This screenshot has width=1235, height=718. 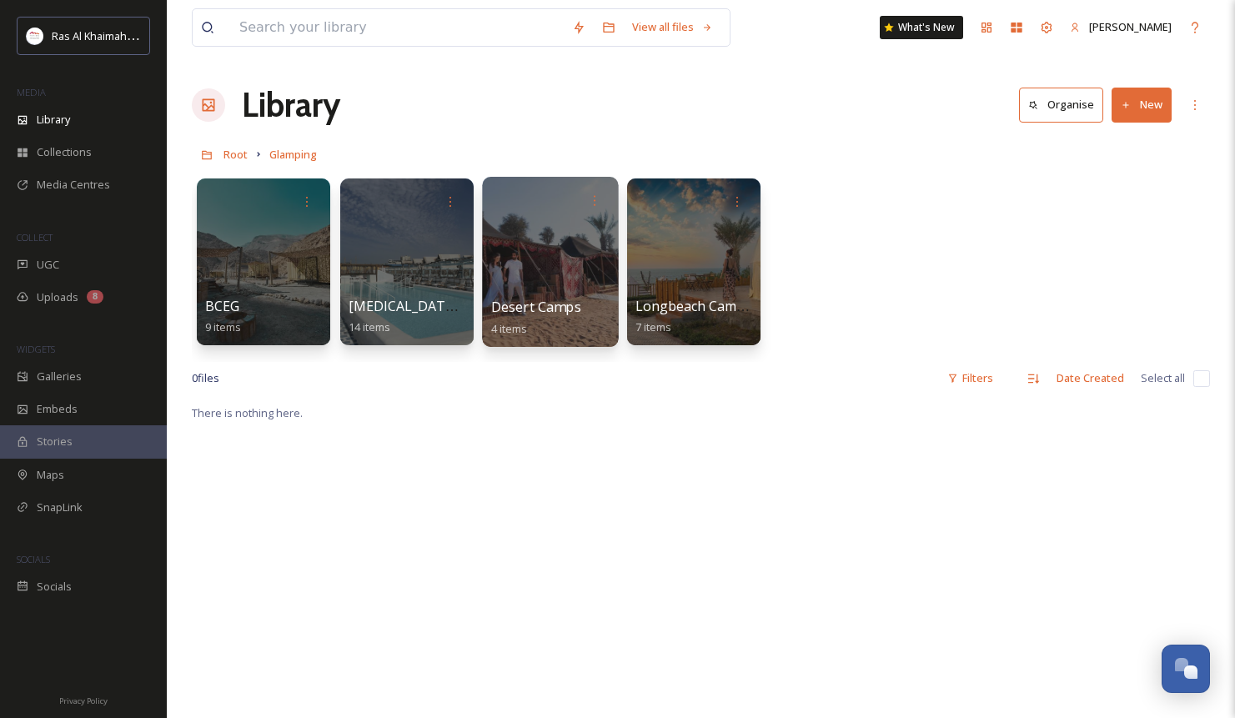 I want to click on a: Glamping, so click(x=293, y=154).